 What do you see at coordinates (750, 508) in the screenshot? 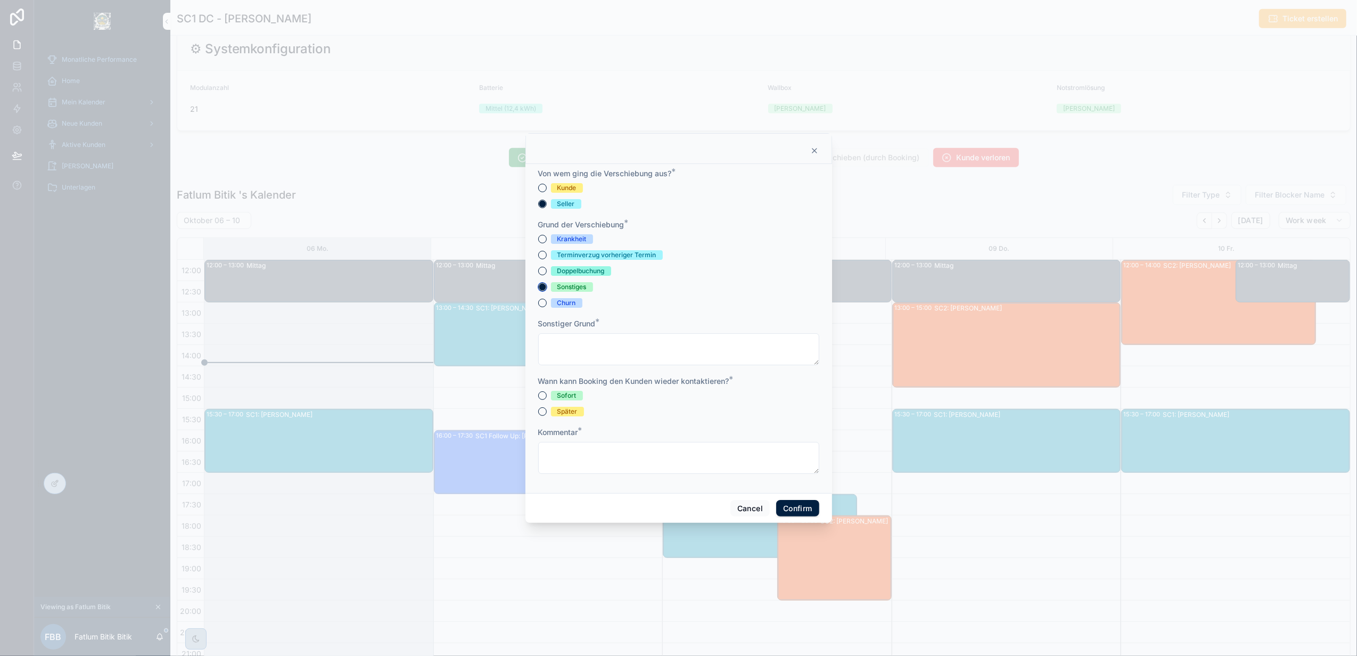
I see `button: Cancel` at bounding box center [750, 508].